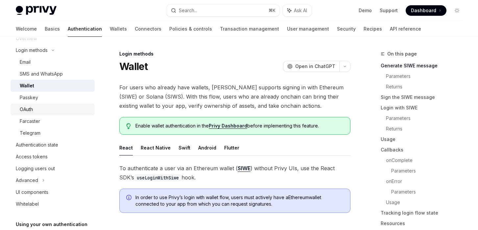 The height and width of the screenshot is (230, 478). I want to click on span: To authenticate a user via an Ethereum wallet ( ) without Privy UIs, use the React SDK’s hook., so click(235, 173).